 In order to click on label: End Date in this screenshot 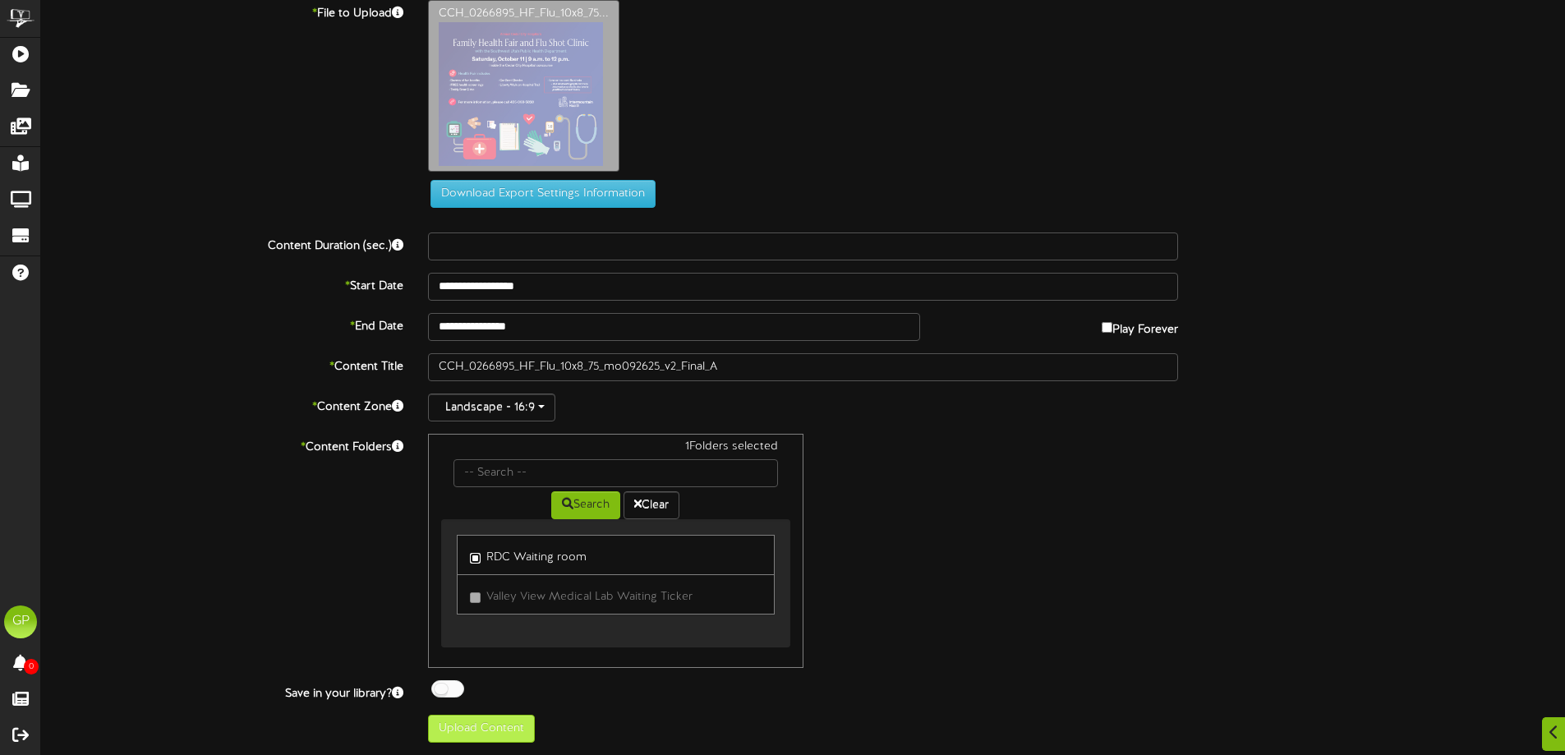, I will do `click(222, 324)`.